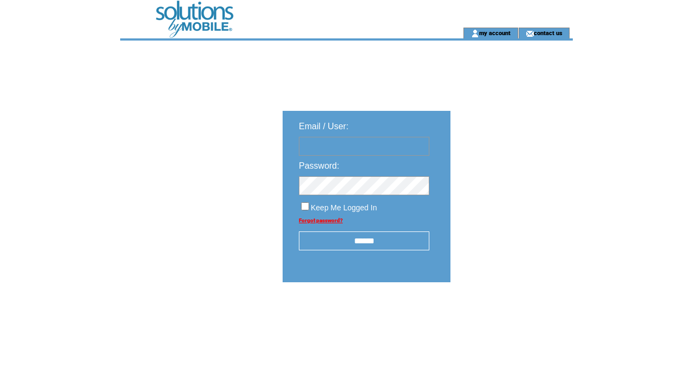 This screenshot has width=693, height=385. I want to click on img: contact_us_icon.gif;jsessionid=3A4AF9B0F858067AB12BC325DBD57FBB, so click(529, 34).